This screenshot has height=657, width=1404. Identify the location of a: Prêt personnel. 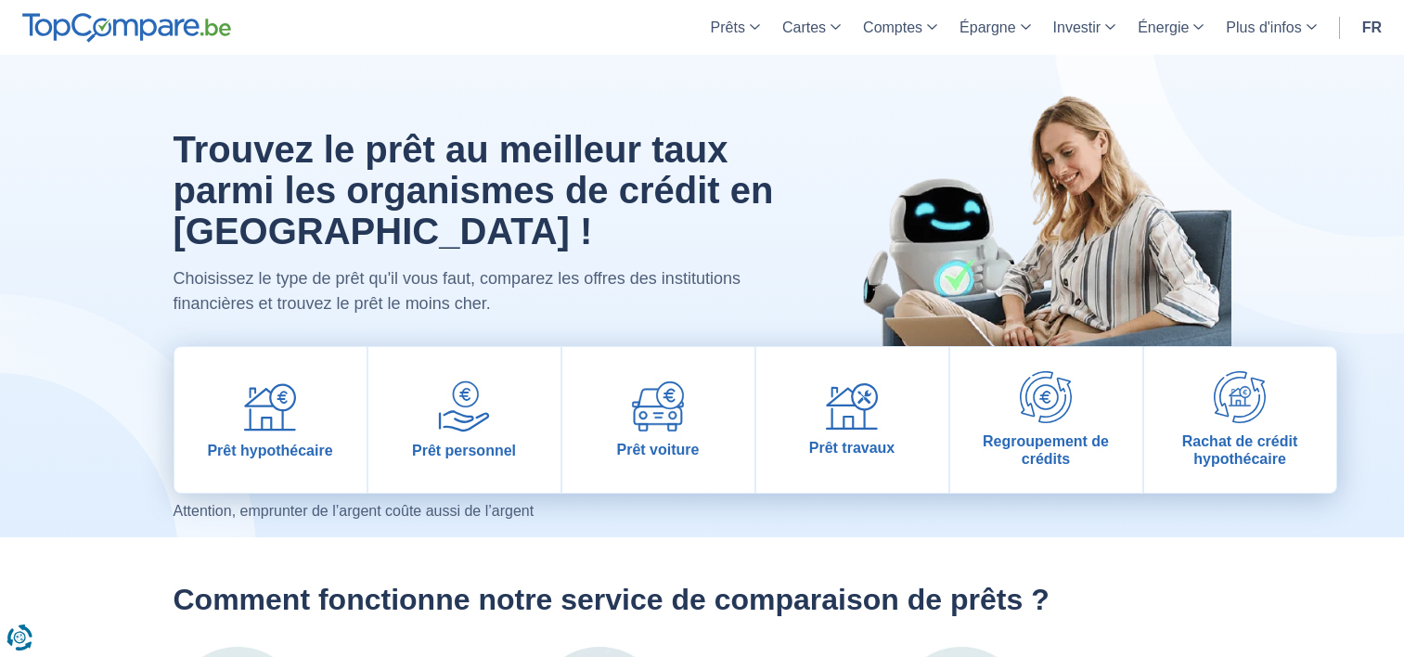
(464, 420).